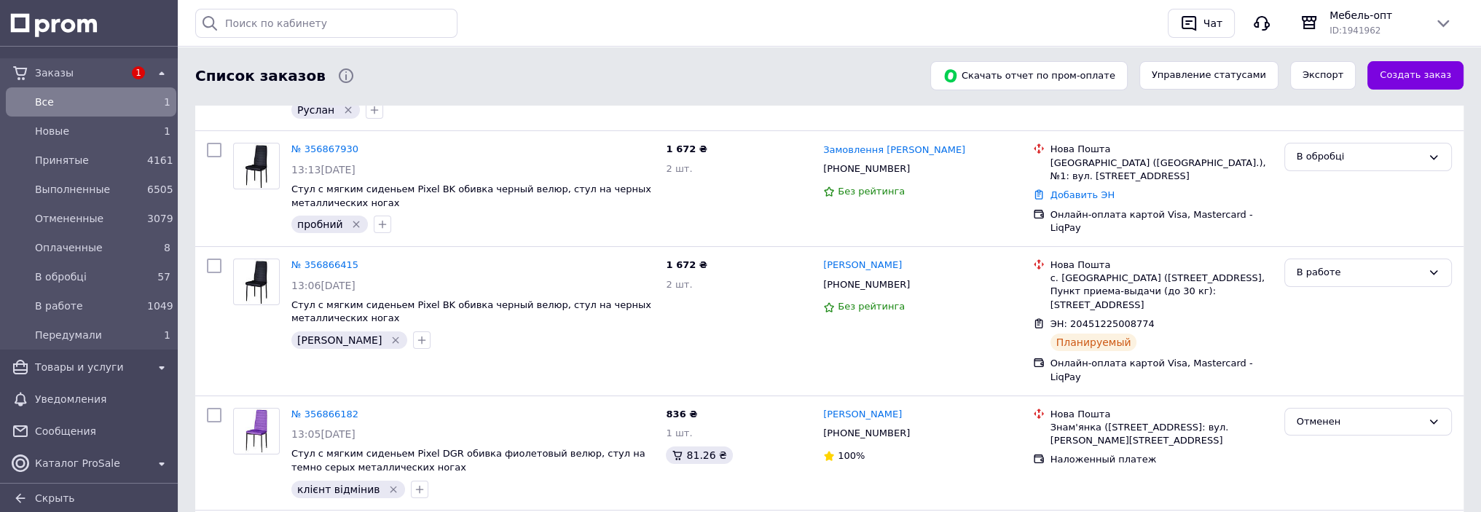  I want to click on span: Оплаченные, so click(88, 248).